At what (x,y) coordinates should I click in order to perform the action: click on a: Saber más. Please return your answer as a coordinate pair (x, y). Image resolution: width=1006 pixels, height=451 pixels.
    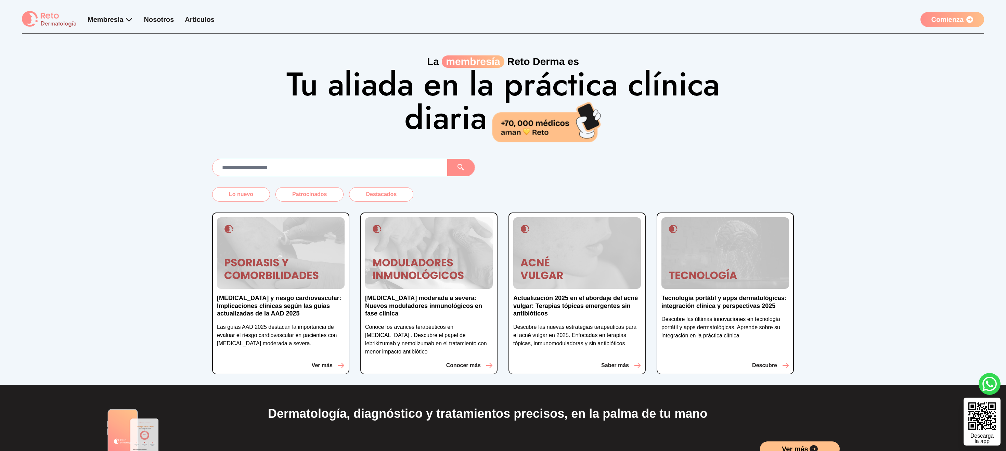
    Looking at the image, I should click on (621, 366).